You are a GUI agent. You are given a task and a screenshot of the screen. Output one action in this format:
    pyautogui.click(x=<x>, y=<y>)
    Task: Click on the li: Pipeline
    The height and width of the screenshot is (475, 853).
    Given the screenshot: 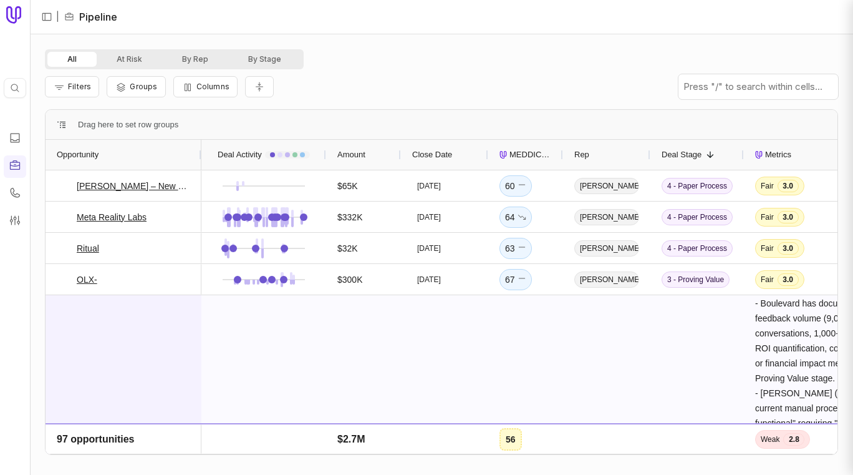 What is the action you would take?
    pyautogui.click(x=90, y=17)
    